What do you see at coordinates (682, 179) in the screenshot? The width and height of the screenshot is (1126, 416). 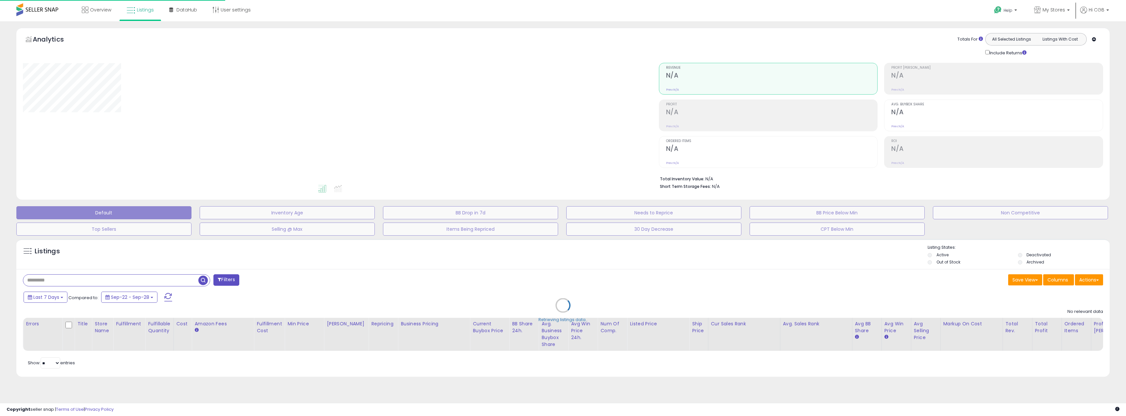 I see `b: Total Inventory Value:` at bounding box center [682, 179].